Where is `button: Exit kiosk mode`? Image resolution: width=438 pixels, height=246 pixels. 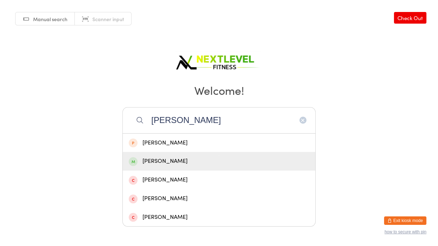
button: Exit kiosk mode is located at coordinates (405, 221).